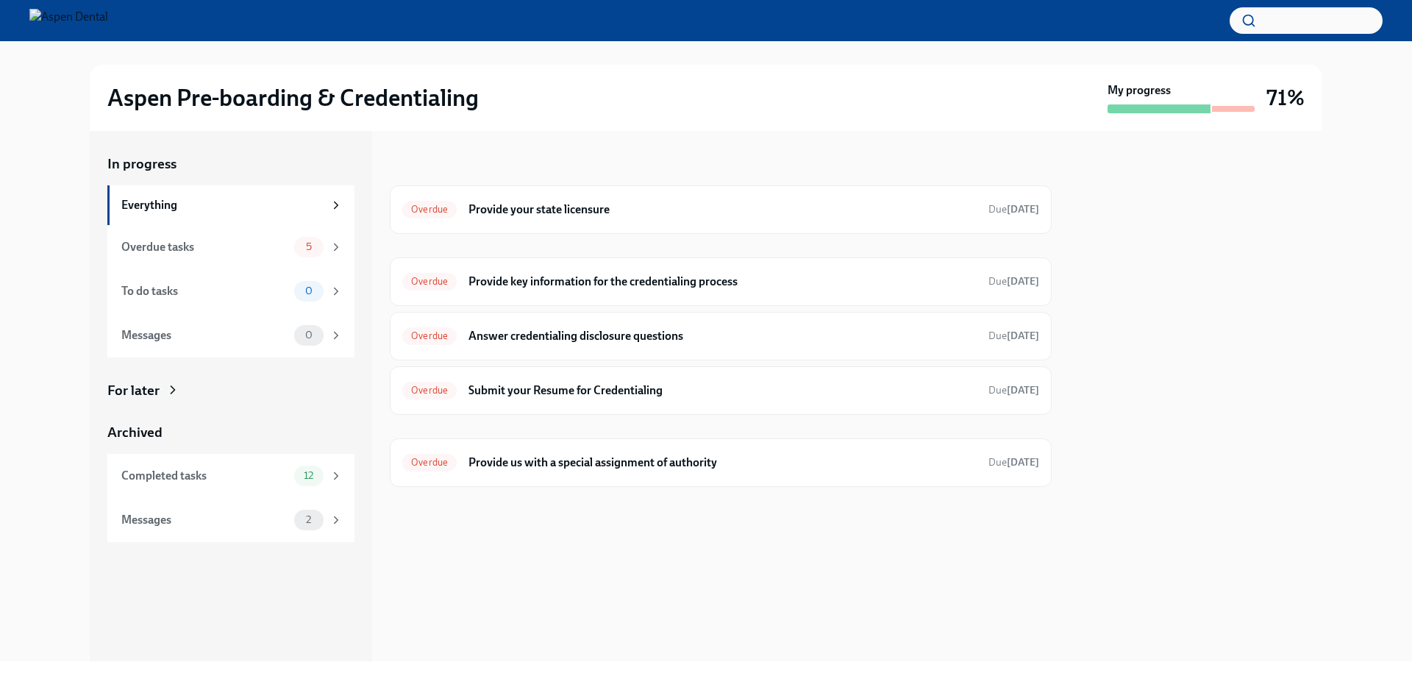 The width and height of the screenshot is (1412, 676). I want to click on a: In progress, so click(231, 164).